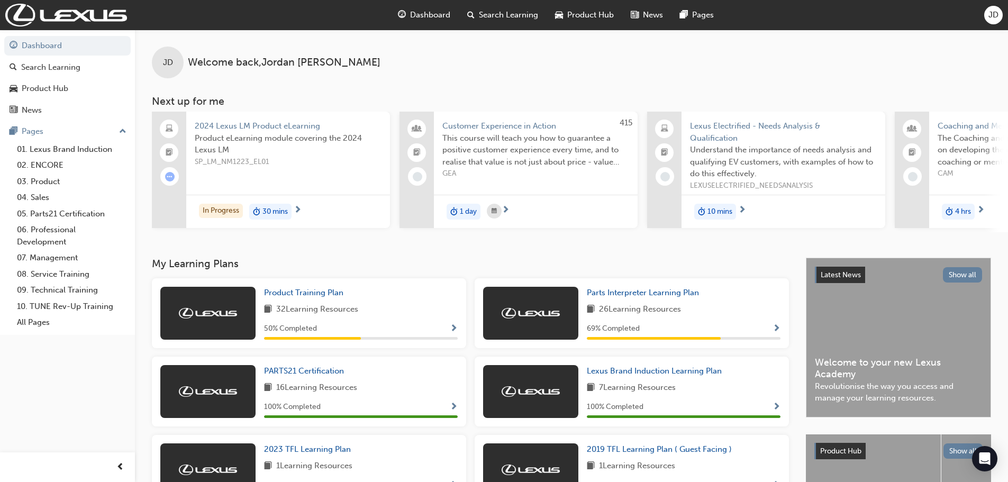  What do you see at coordinates (288, 144) in the screenshot?
I see `span: Product eLearning module covering the 2024 Lexus LM` at bounding box center [288, 144].